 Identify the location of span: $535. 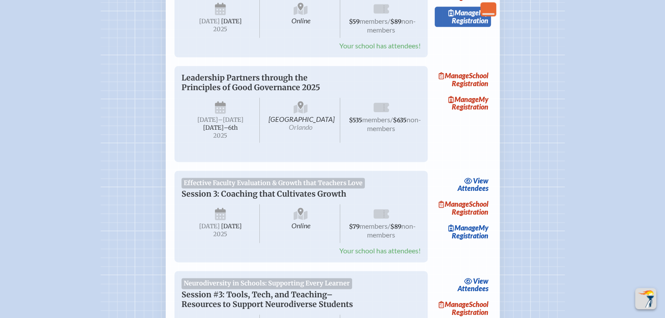
(355, 120).